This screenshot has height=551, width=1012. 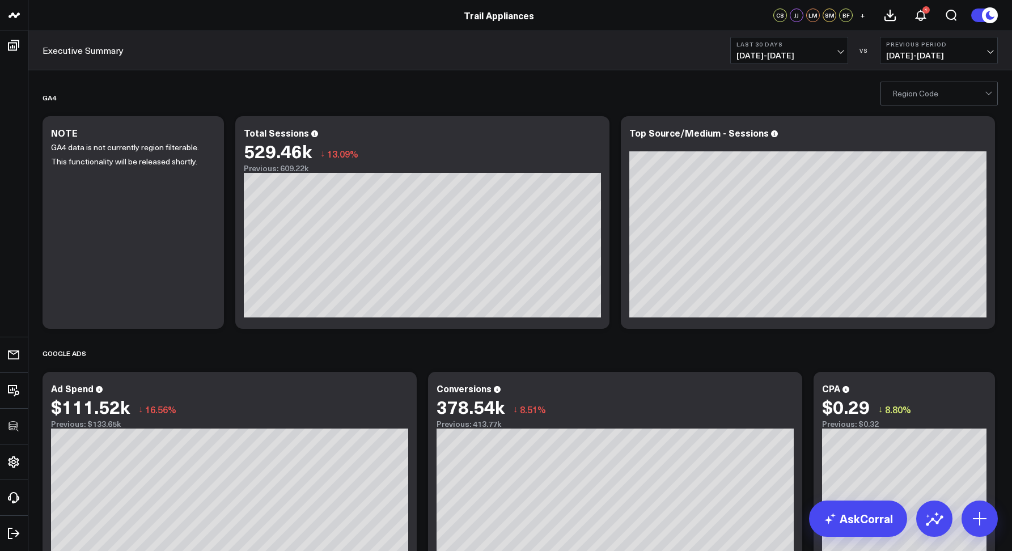 I want to click on div: Previous: $0.32, so click(x=904, y=424).